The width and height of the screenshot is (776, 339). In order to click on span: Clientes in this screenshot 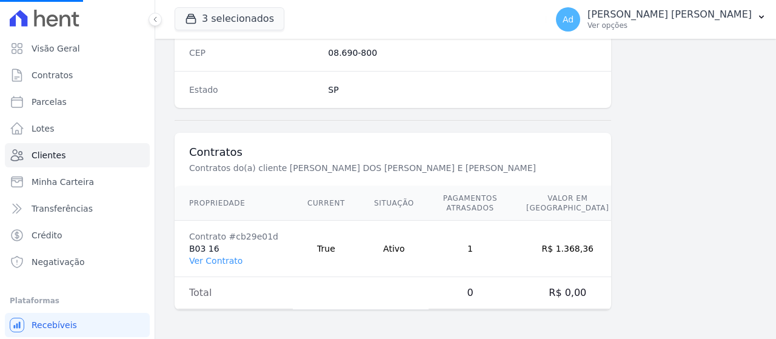, I will do `click(49, 155)`.